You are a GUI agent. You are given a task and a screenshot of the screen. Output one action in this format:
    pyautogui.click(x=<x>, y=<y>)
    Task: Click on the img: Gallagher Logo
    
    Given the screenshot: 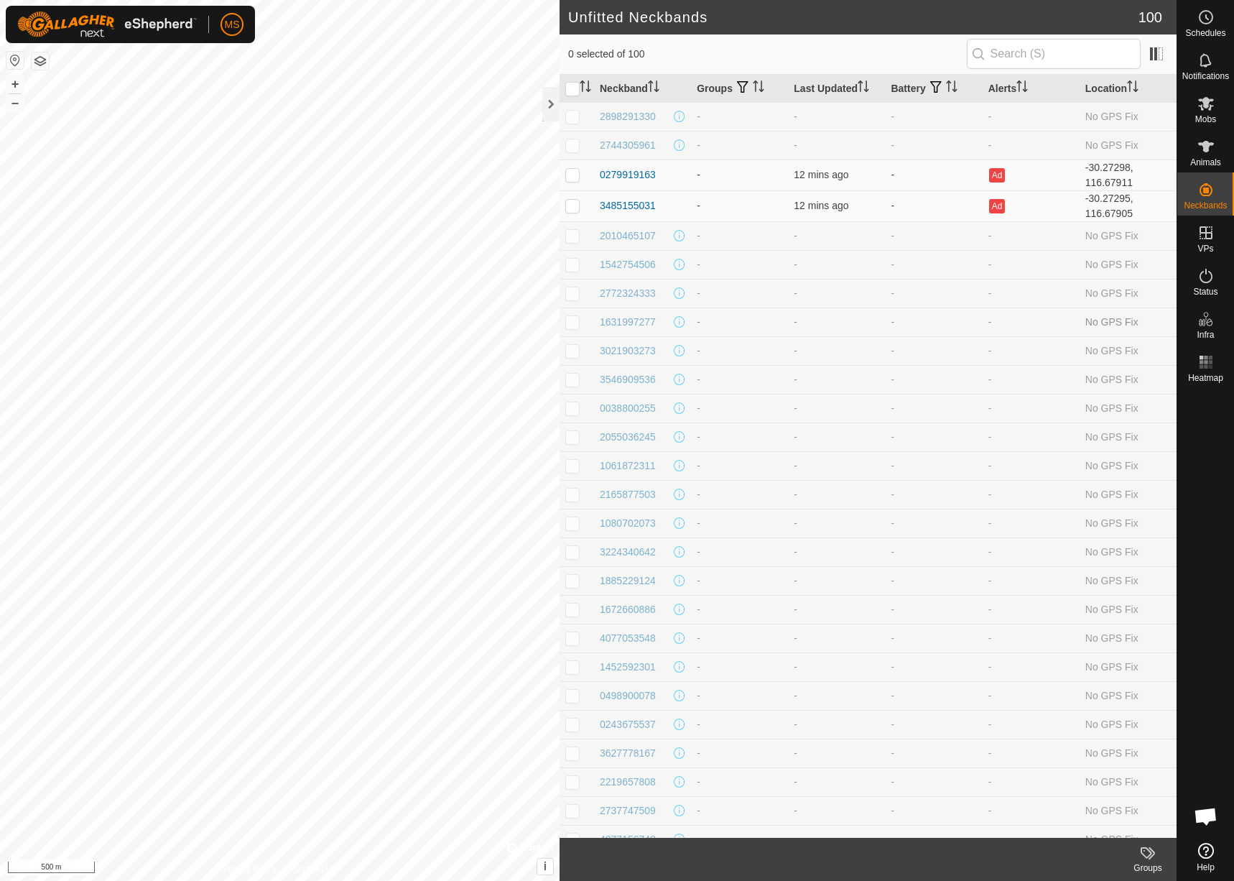 What is the action you would take?
    pyautogui.click(x=107, y=24)
    